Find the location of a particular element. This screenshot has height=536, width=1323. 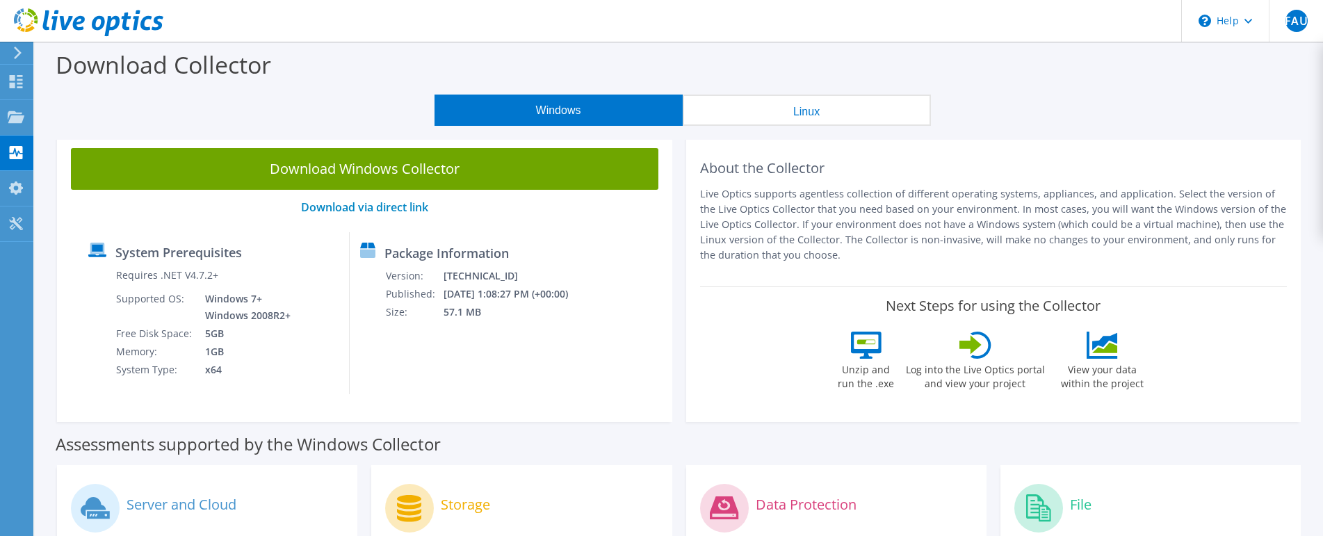

label: Package Information is located at coordinates (446, 253).